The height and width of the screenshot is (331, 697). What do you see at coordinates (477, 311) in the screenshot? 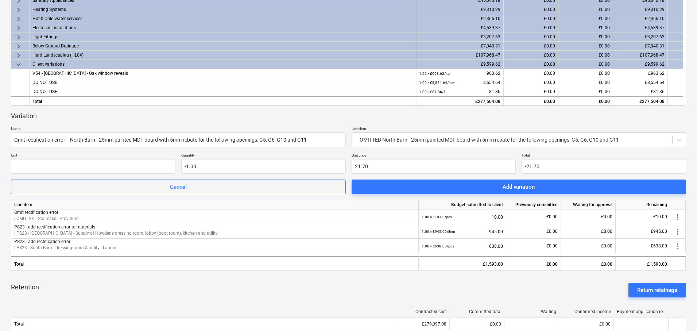
I see `div: Committed total` at bounding box center [477, 311].